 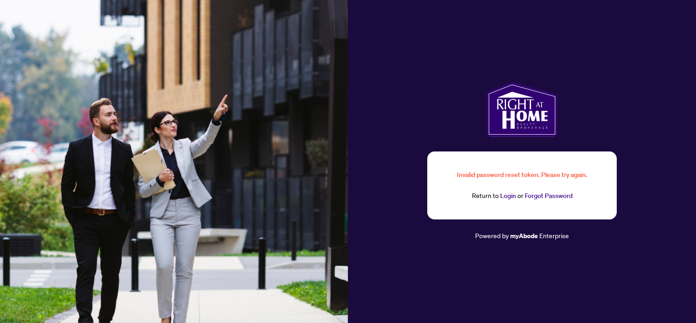 What do you see at coordinates (549, 195) in the screenshot?
I see `a: Forgot Password` at bounding box center [549, 195].